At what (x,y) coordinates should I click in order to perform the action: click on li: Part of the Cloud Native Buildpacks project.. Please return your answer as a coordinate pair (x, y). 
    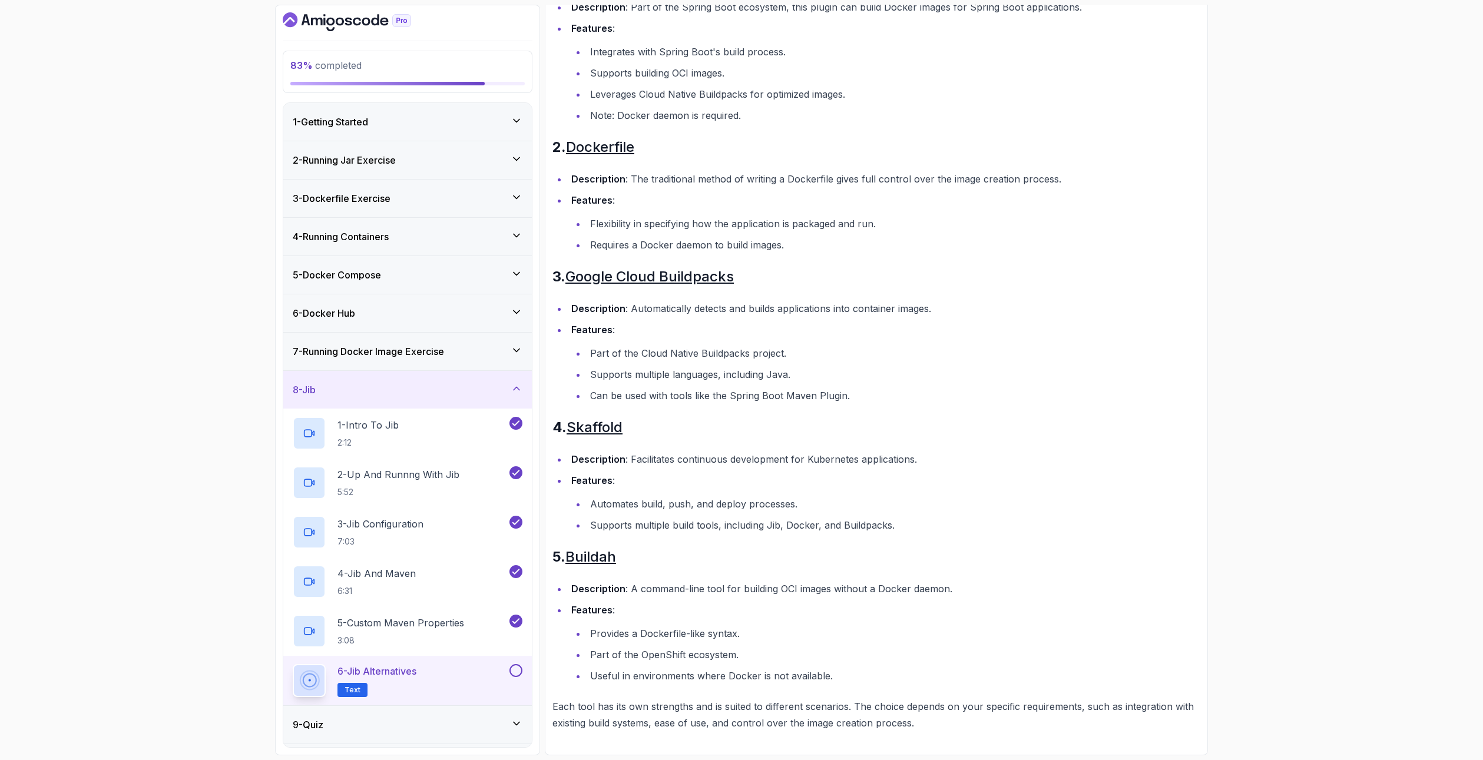
    Looking at the image, I should click on (893, 353).